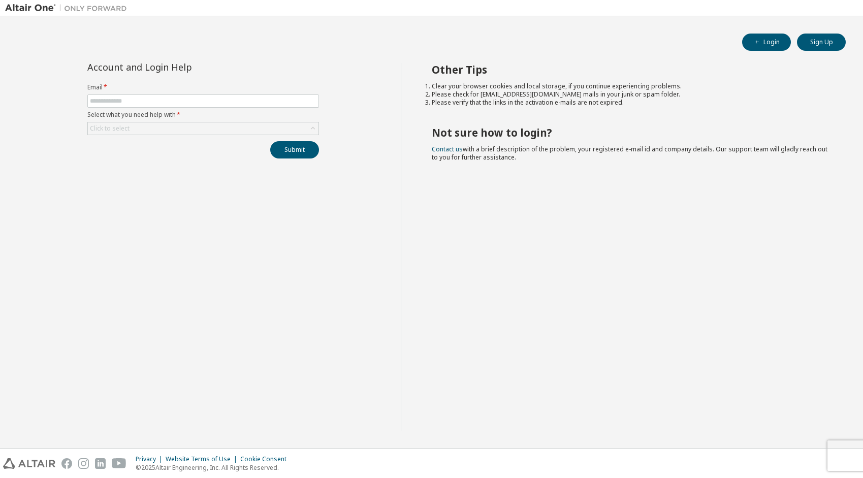 Image resolution: width=863 pixels, height=478 pixels. I want to click on label: Email, so click(203, 87).